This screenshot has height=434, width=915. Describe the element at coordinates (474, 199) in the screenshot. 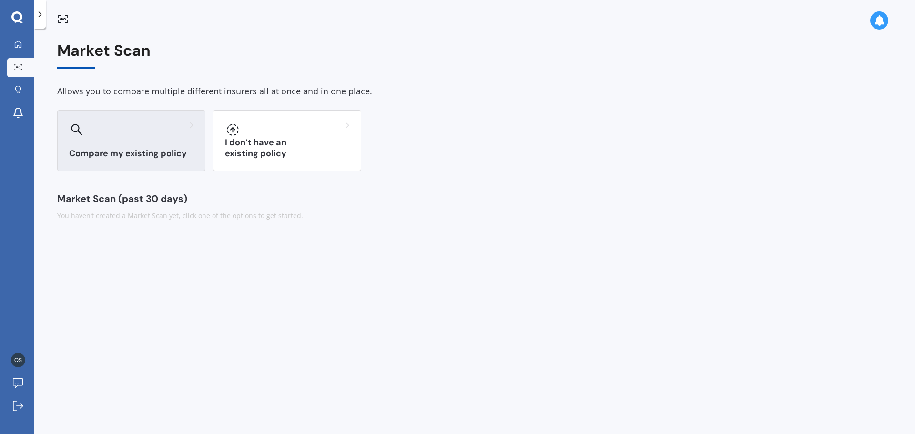

I see `div: Market Scan (past 30 days)` at that location.